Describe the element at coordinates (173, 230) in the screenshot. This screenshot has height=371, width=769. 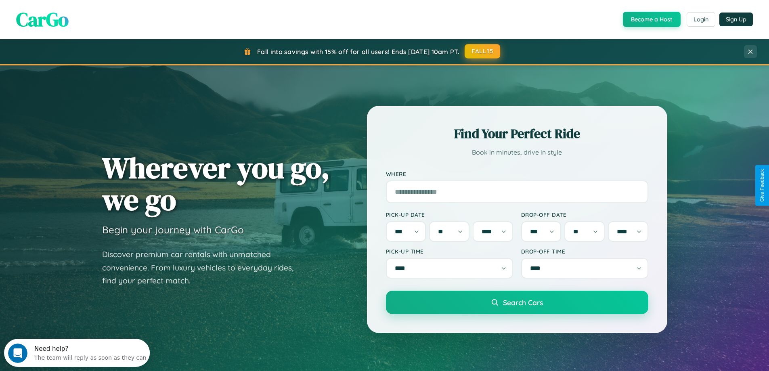
I see `h3: Begin your journey with CarGo` at that location.